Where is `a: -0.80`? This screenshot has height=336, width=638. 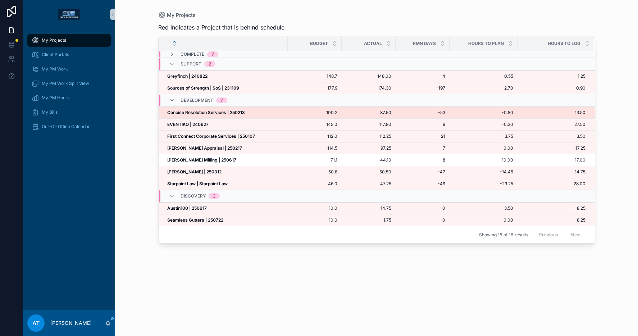 a: -0.80 is located at coordinates (484, 113).